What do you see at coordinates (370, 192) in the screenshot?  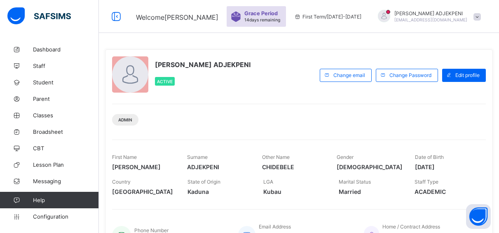 I see `span: Married` at bounding box center [370, 192].